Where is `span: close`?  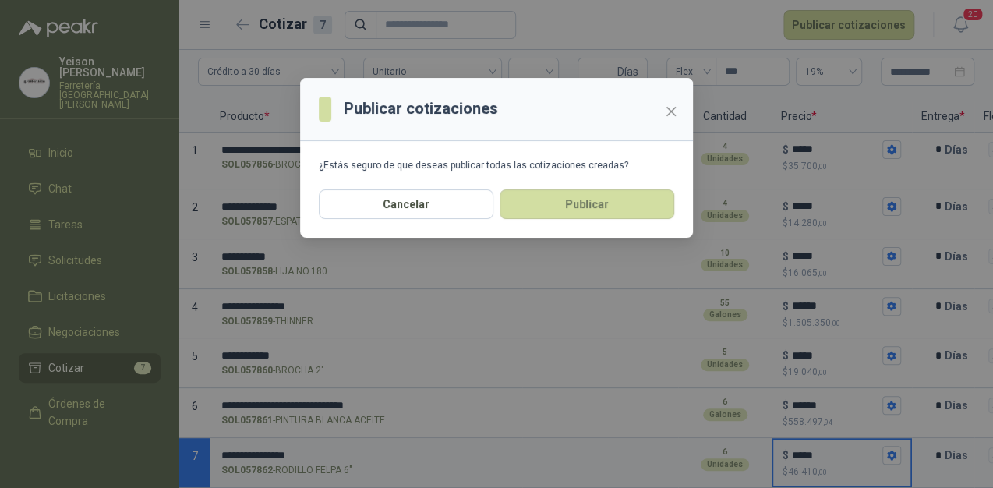
span: close is located at coordinates (671, 111).